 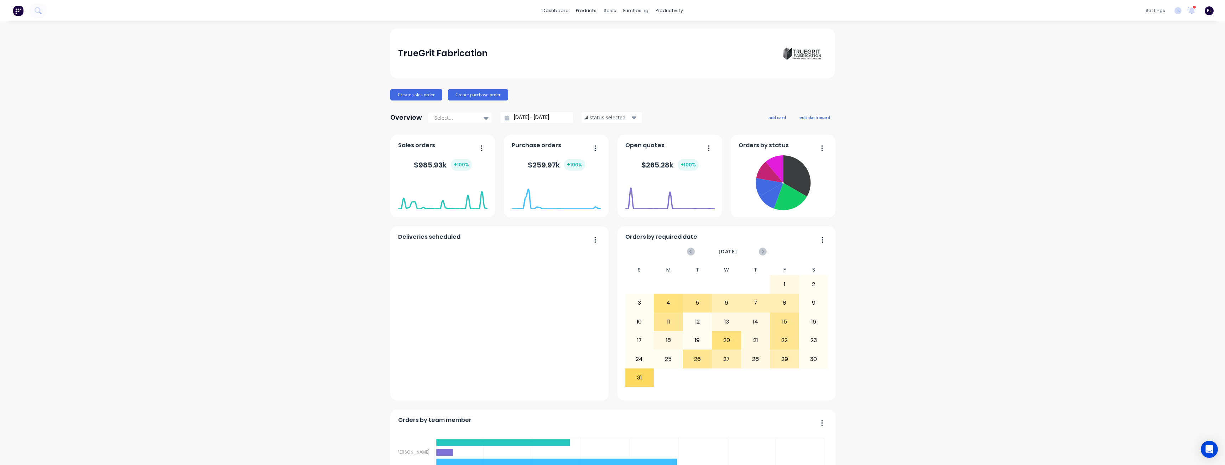 What do you see at coordinates (698, 359) in the screenshot?
I see `div: 26` at bounding box center [698, 359].